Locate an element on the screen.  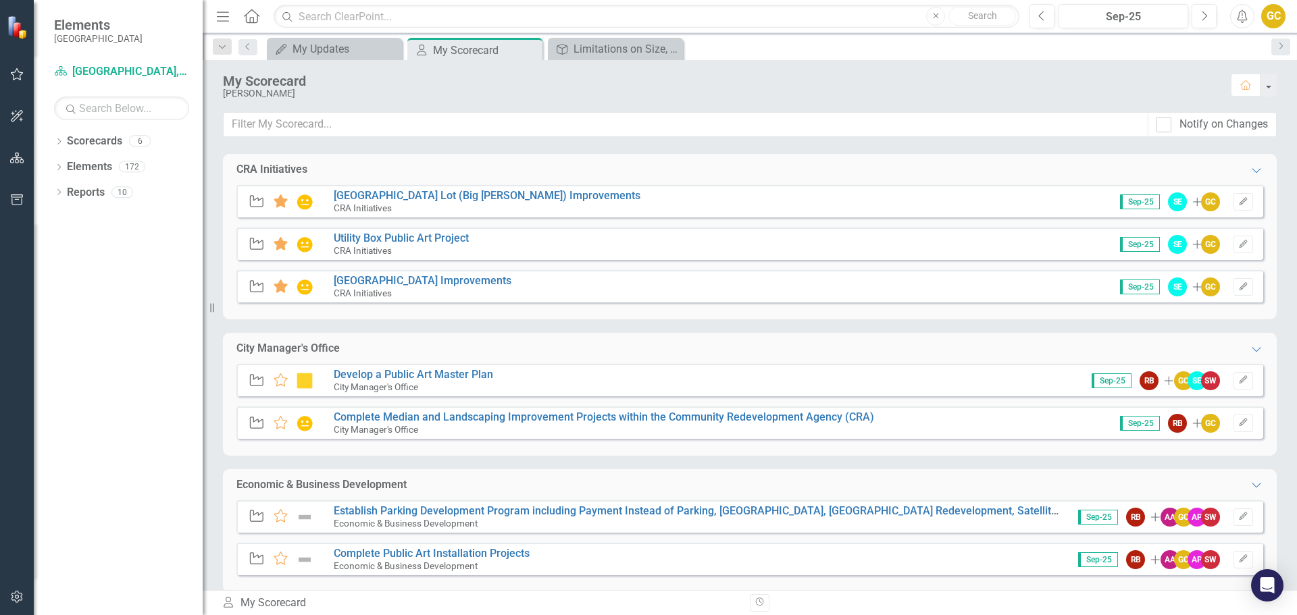
img: In Progress or Needs Work is located at coordinates (305, 381).